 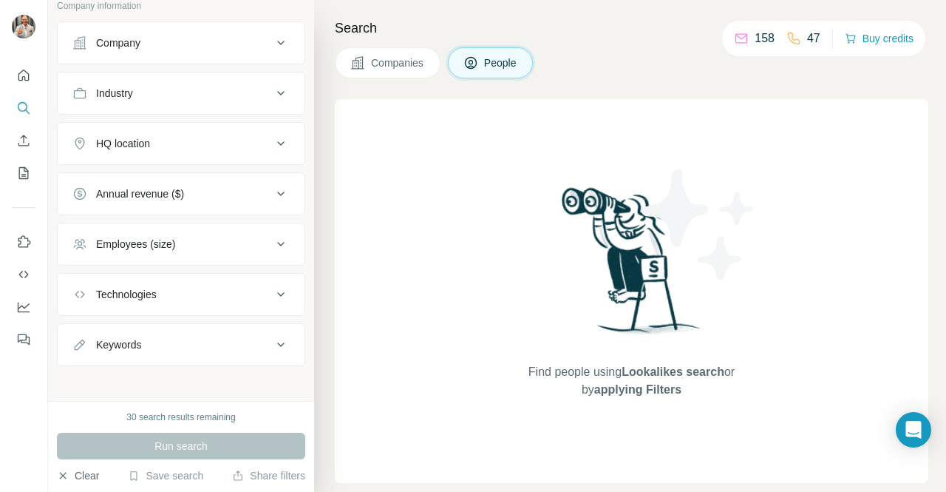 What do you see at coordinates (123, 143) in the screenshot?
I see `div: HQ location` at bounding box center [123, 143].